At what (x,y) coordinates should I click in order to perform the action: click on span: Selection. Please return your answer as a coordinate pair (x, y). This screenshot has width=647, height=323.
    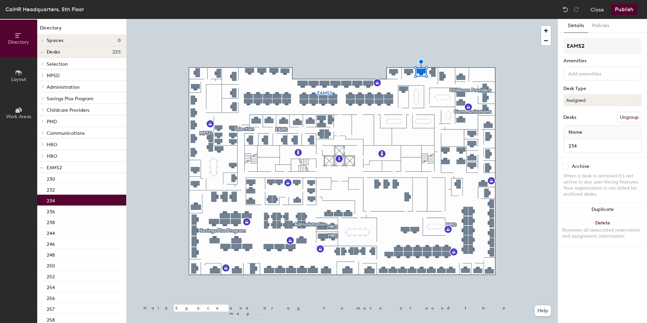
    Looking at the image, I should click on (57, 64).